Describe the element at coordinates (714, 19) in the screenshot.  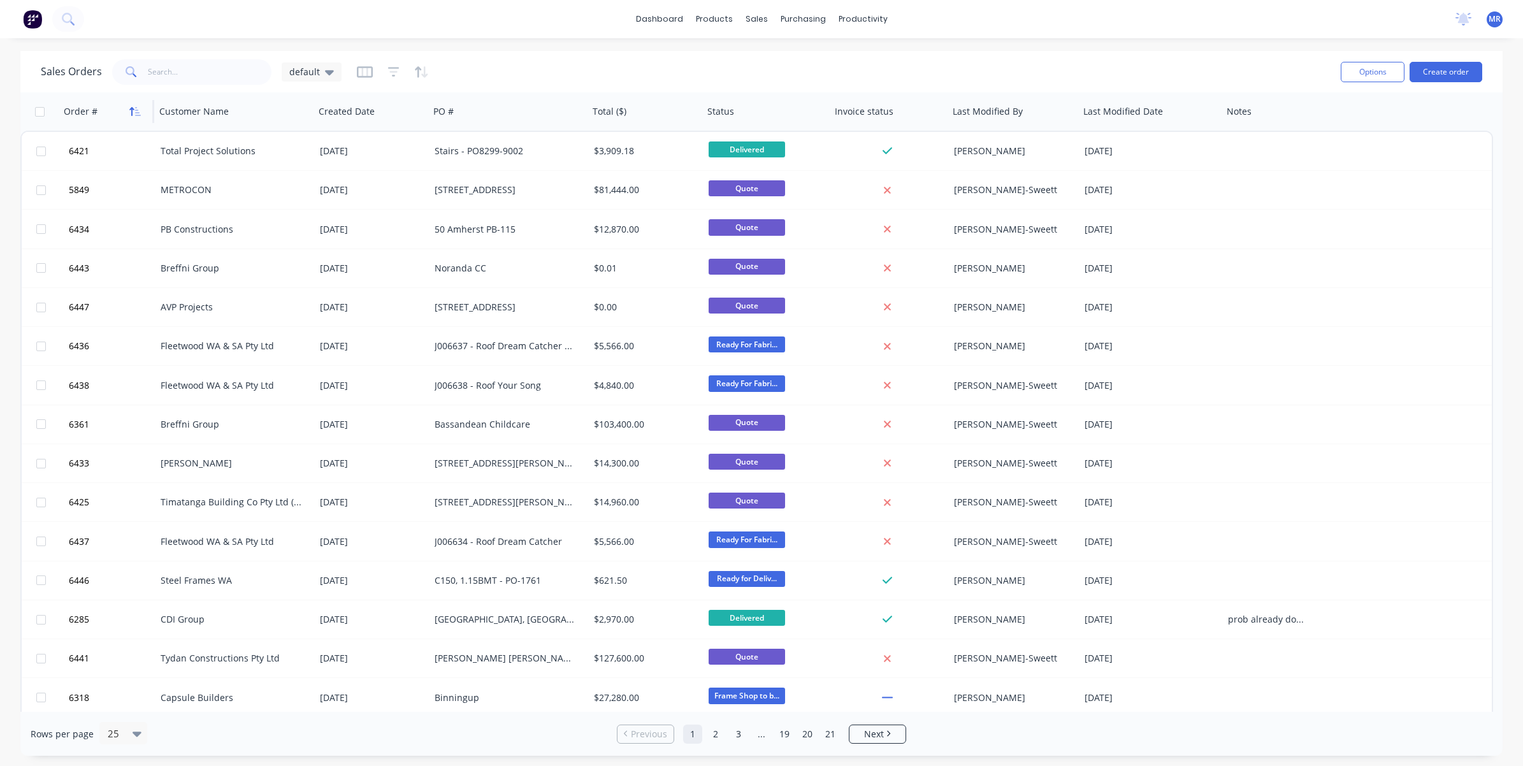
I see `div: products` at that location.